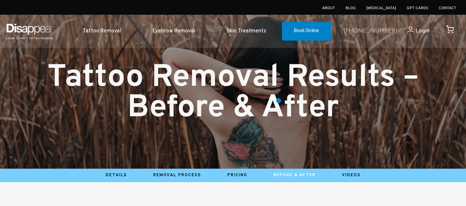  I want to click on a: Before & After, so click(295, 176).